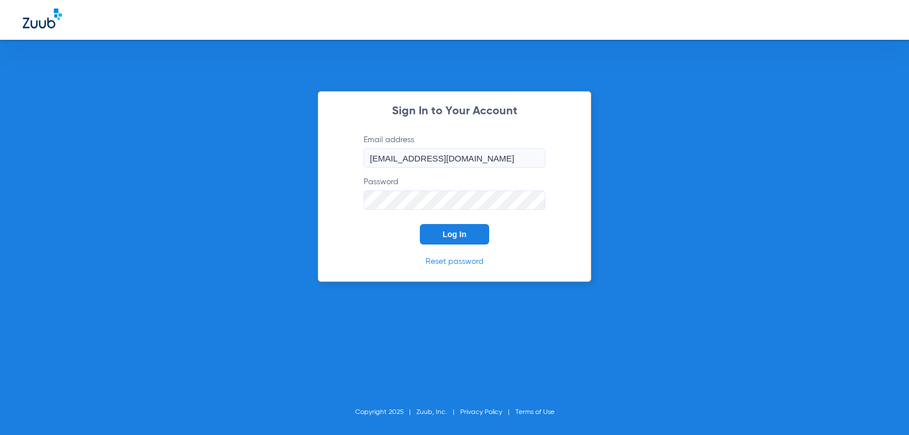 Image resolution: width=909 pixels, height=435 pixels. What do you see at coordinates (42, 18) in the screenshot?
I see `img: Zuub Logo` at bounding box center [42, 18].